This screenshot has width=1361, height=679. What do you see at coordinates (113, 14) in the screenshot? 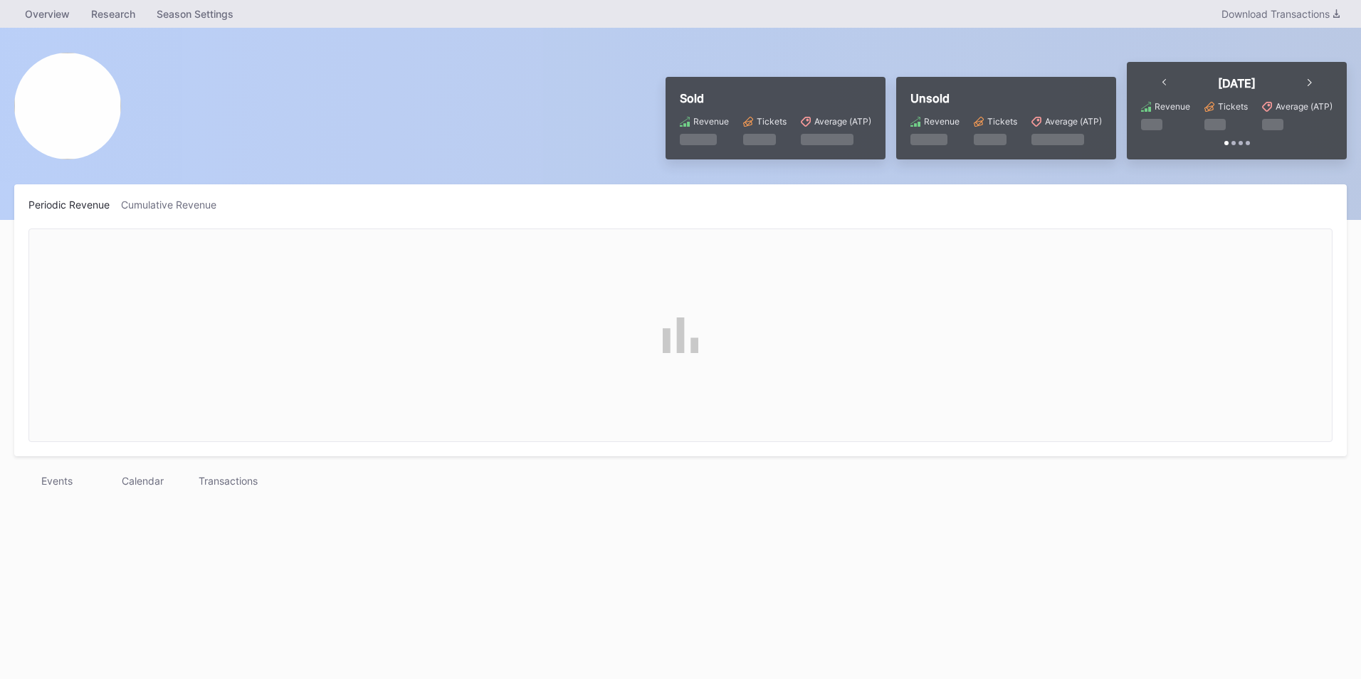
I see `a: Research` at bounding box center [113, 14].